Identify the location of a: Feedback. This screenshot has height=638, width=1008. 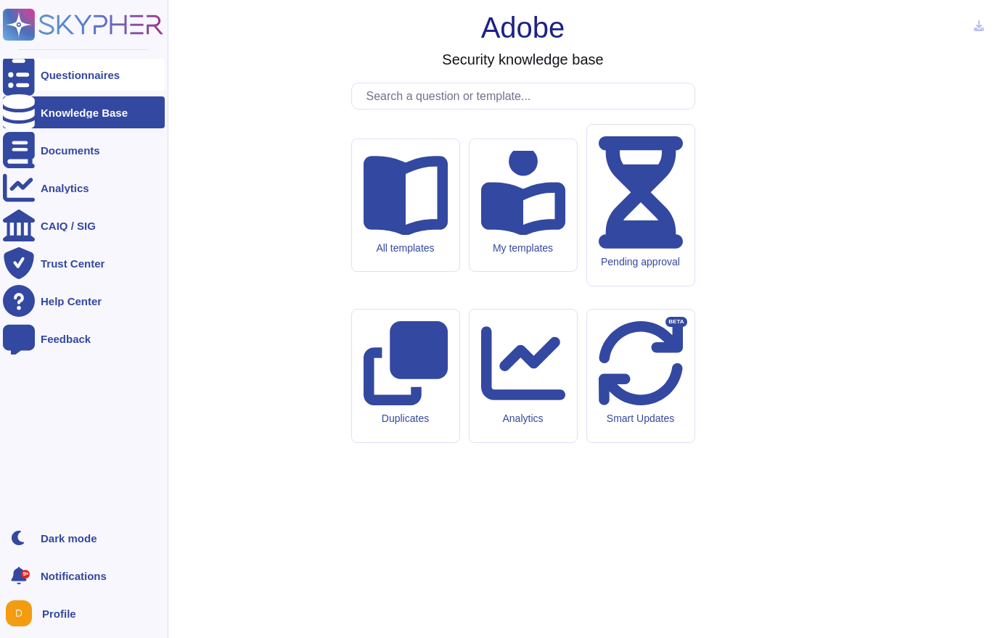
(83, 339).